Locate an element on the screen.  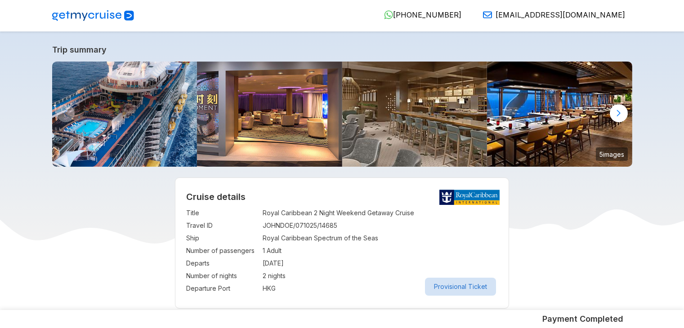
img: spectrum-of-the-seas-aerial-skypad-hero.jpg is located at coordinates (125, 114).